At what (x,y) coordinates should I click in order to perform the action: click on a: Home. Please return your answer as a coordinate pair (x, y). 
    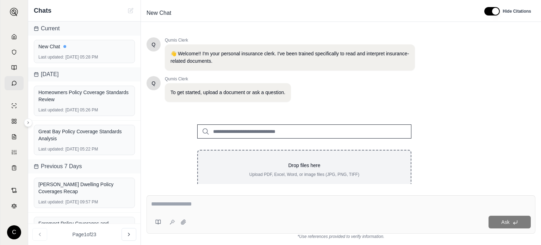
    Looking at the image, I should click on (14, 37).